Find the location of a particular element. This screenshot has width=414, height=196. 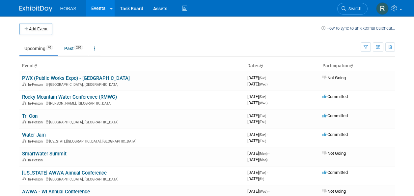

a: Sort by Participation Type is located at coordinates (351, 66).